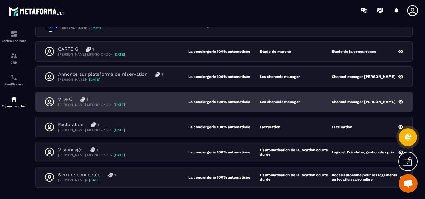  Describe the element at coordinates (14, 63) in the screenshot. I see `p: CRM` at that location.